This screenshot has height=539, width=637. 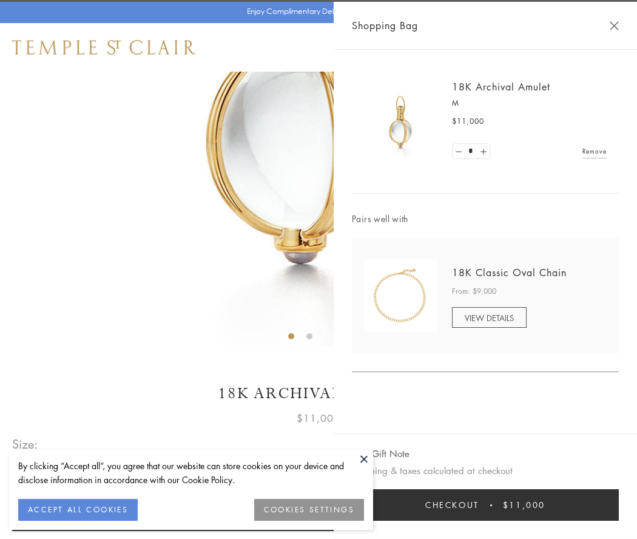 What do you see at coordinates (595, 151) in the screenshot?
I see `a: Remove` at bounding box center [595, 151].